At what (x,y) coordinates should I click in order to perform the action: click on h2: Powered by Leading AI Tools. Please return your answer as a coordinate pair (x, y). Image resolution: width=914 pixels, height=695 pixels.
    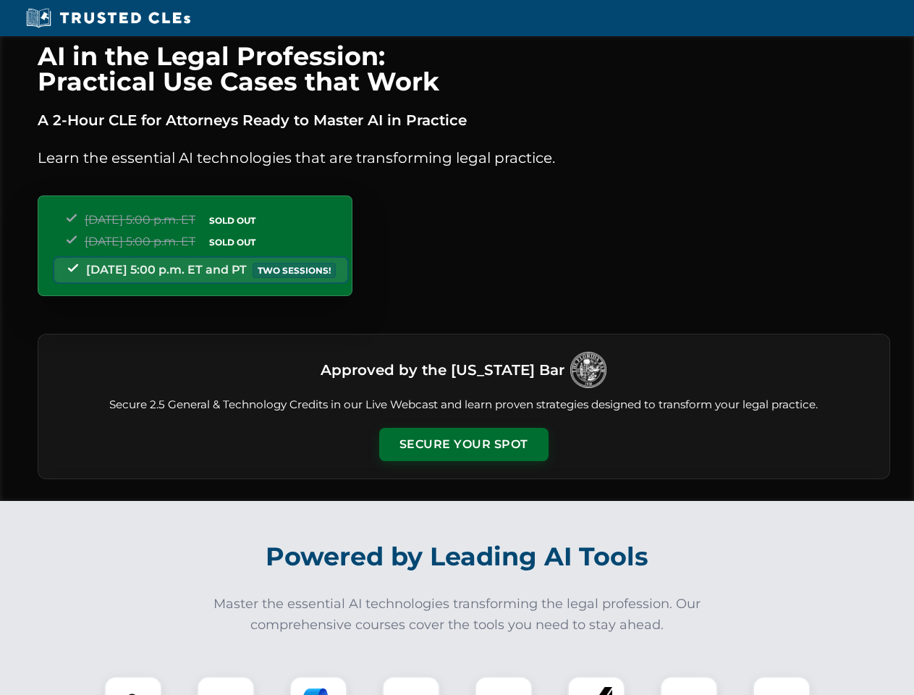
    Looking at the image, I should click on (458, 557).